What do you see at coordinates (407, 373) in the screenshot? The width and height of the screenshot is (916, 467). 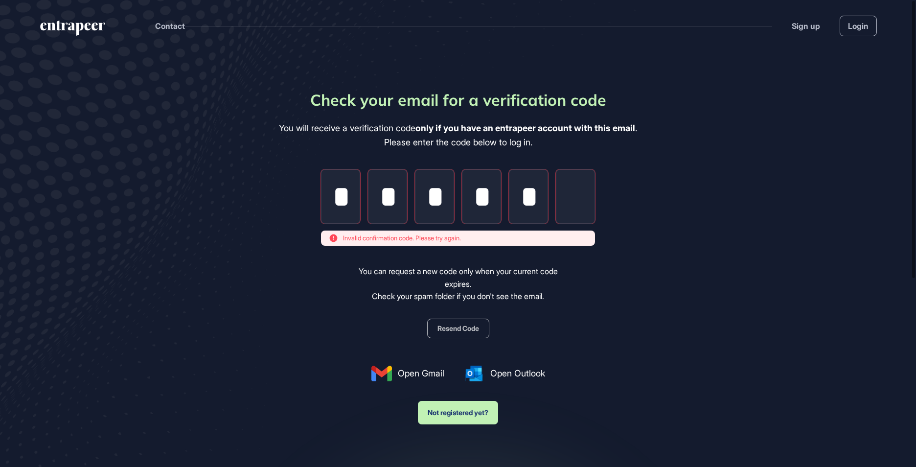 I see `a: Open Gmail` at bounding box center [407, 373].